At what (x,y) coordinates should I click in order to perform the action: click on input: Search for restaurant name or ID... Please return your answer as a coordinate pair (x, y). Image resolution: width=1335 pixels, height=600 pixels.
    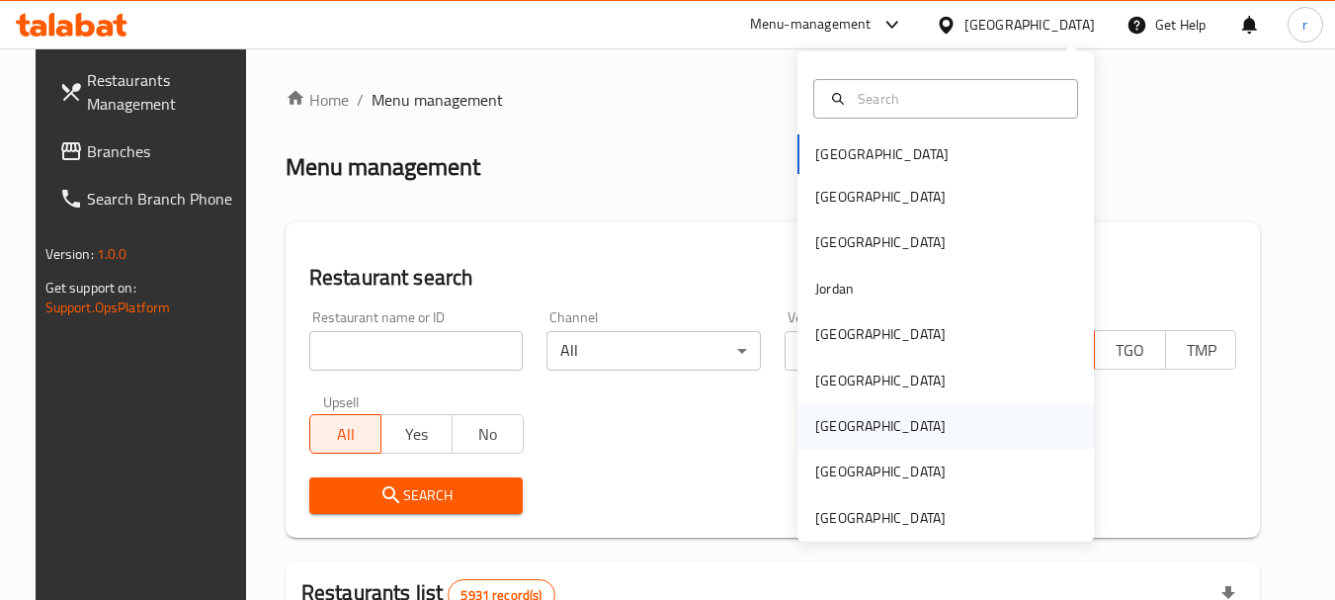
    Looking at the image, I should click on (416, 351).